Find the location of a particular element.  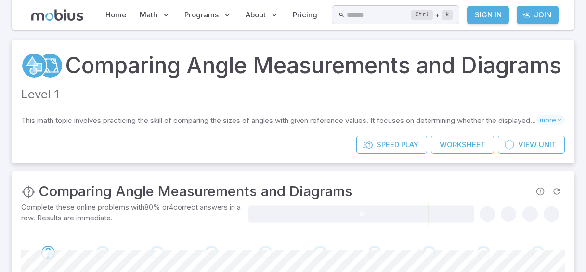

span: Programs is located at coordinates (201, 15).